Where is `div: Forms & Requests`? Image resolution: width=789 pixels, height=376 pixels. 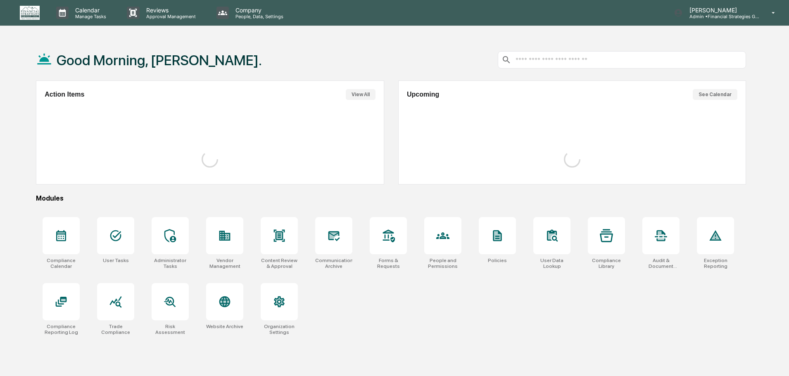
div: Forms & Requests is located at coordinates (388, 264).